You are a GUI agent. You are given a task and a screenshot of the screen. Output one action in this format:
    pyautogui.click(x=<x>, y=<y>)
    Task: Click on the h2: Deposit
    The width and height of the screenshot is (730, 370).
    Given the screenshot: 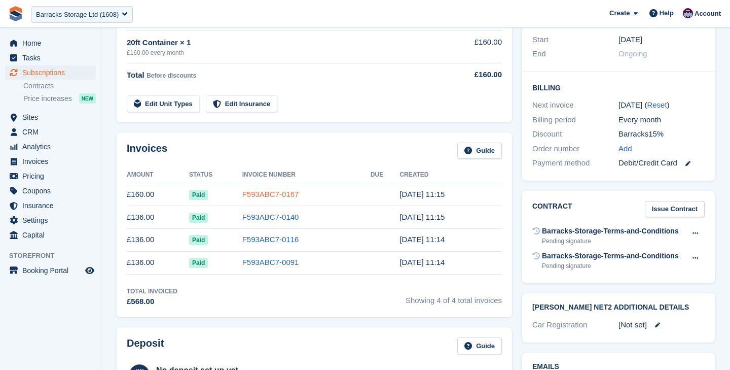 What is the action you would take?
    pyautogui.click(x=145, y=345)
    